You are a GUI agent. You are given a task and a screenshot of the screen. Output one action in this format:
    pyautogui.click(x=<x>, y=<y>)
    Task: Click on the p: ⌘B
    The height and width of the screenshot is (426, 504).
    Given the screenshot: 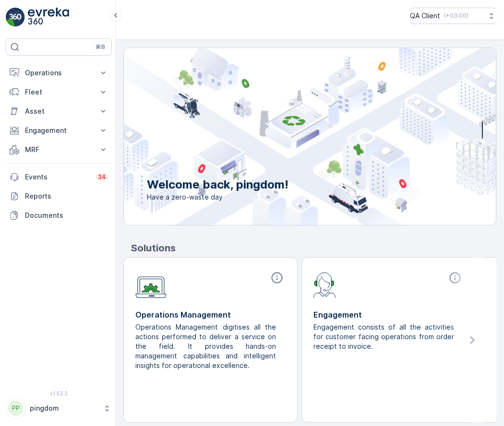 What is the action you would take?
    pyautogui.click(x=100, y=47)
    